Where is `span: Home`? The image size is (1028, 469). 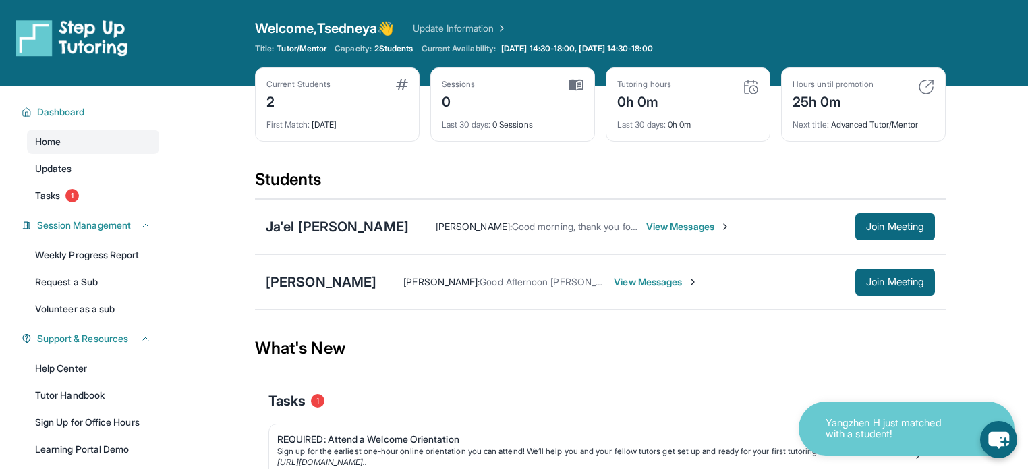 span: Home is located at coordinates (48, 142).